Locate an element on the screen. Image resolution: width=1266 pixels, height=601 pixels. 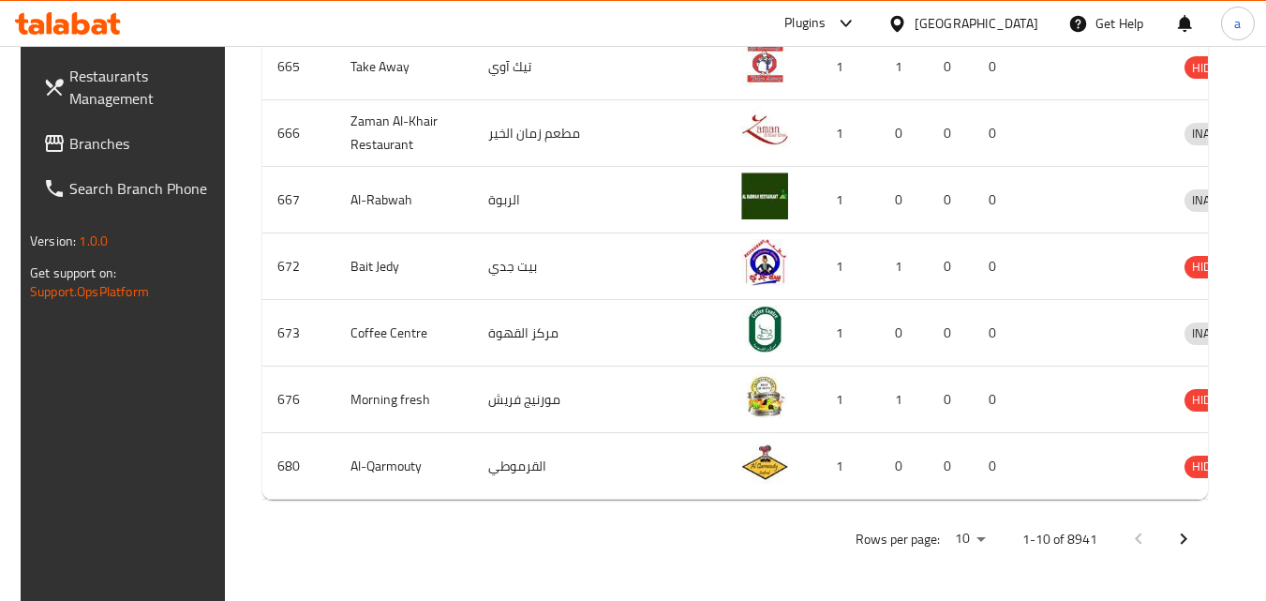
img: Bait Jedy is located at coordinates (765, 262).